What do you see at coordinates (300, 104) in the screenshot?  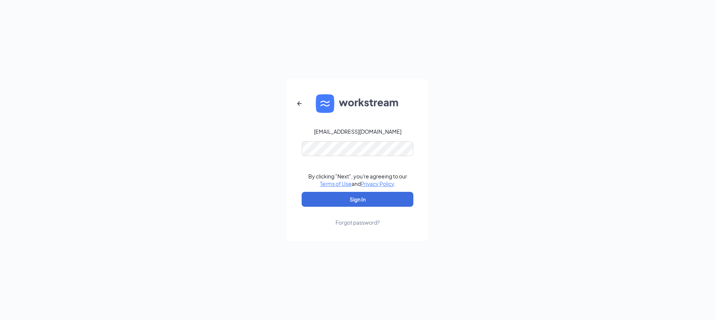 I see `button: ArrowLeftNew` at bounding box center [300, 104].